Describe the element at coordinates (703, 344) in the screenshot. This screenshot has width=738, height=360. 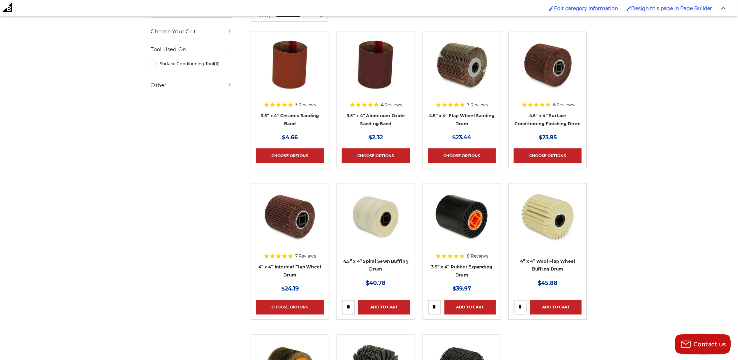
I see `button: Contact us` at that location.